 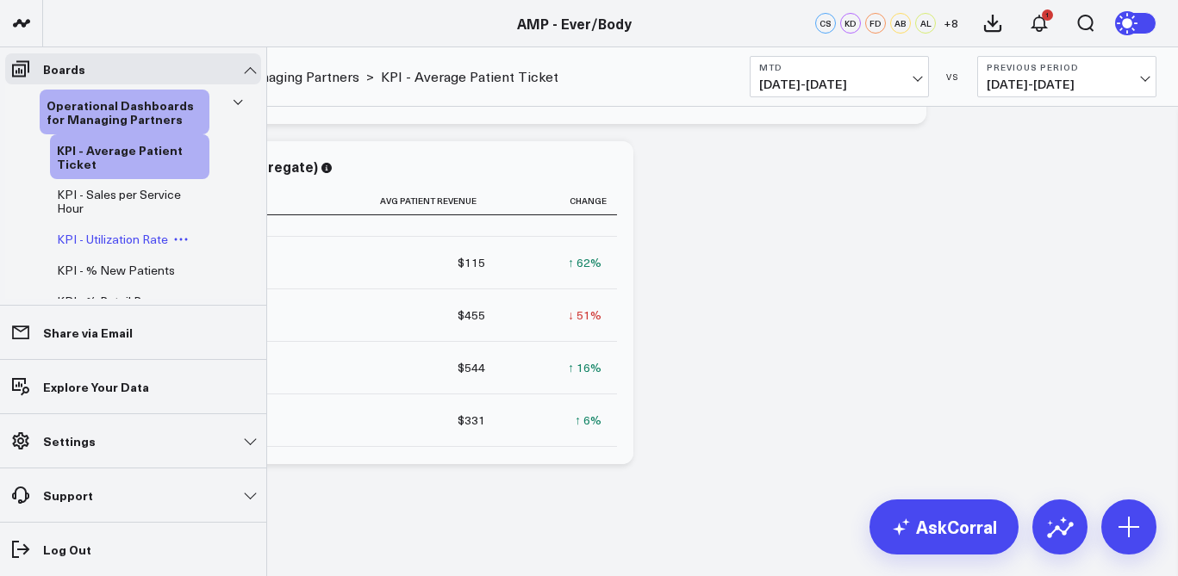 What do you see at coordinates (925, 23) in the screenshot?
I see `div: AL` at bounding box center [925, 23].